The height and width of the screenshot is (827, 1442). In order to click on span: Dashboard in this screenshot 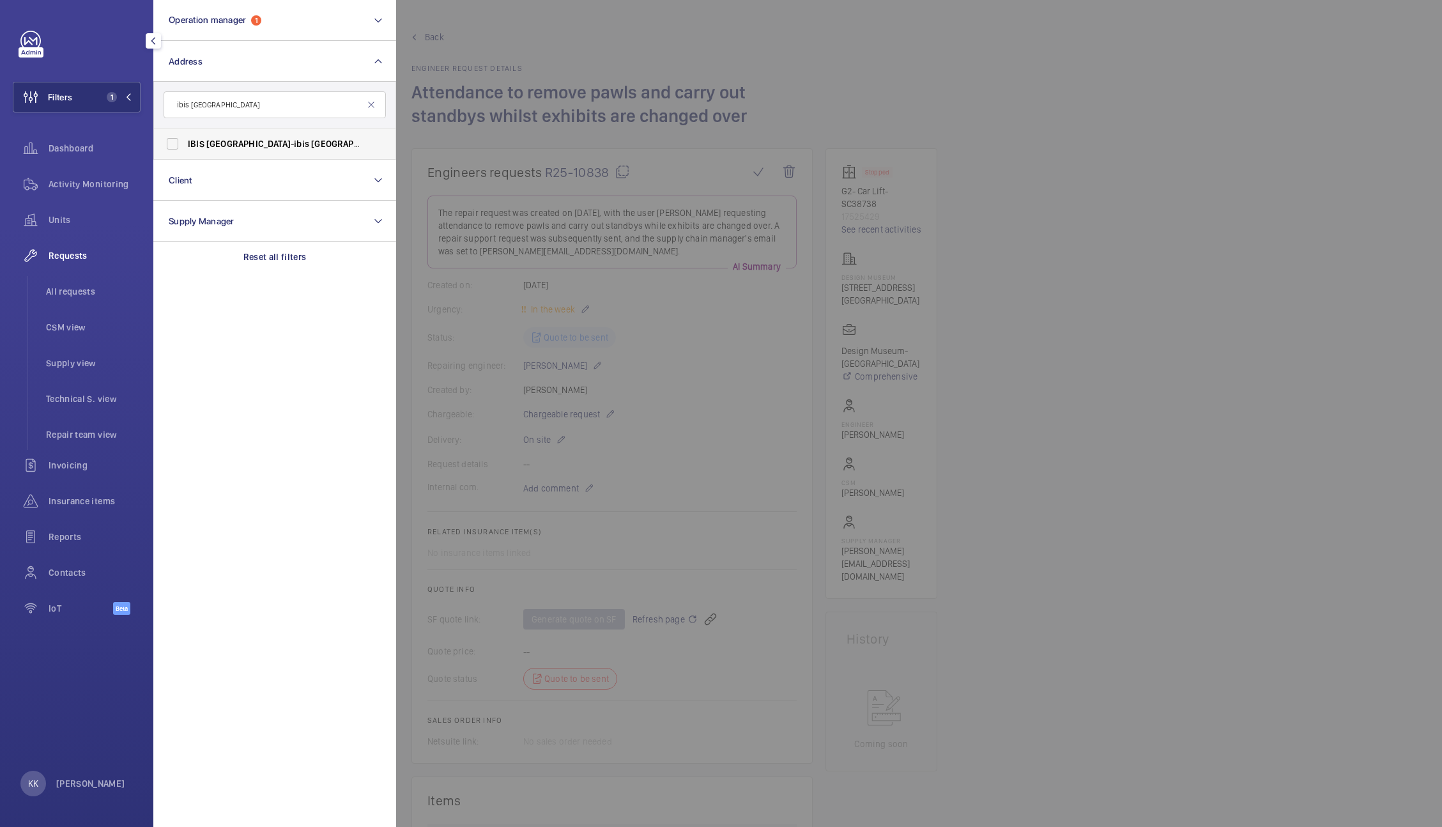, I will do `click(95, 148)`.